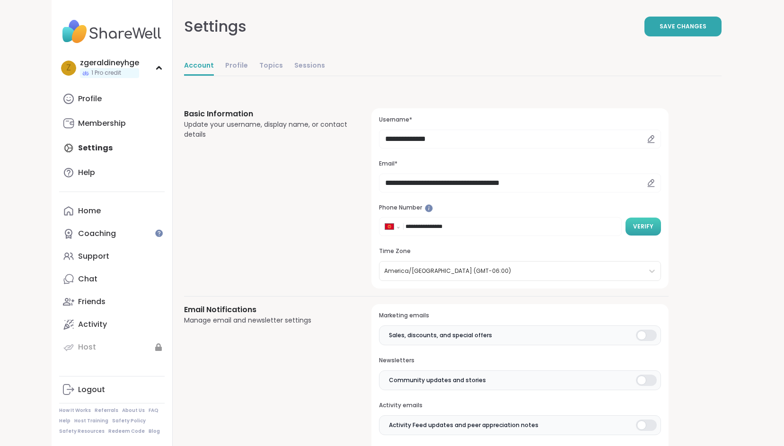  I want to click on div: Settings, so click(215, 27).